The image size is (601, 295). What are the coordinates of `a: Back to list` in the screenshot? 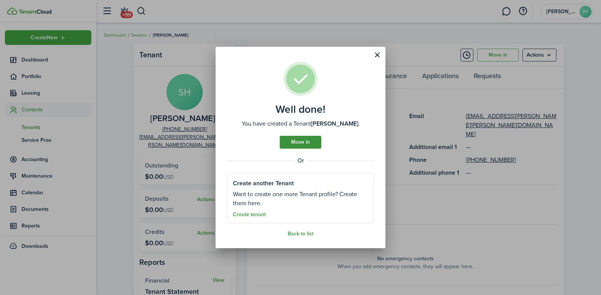 It's located at (300, 234).